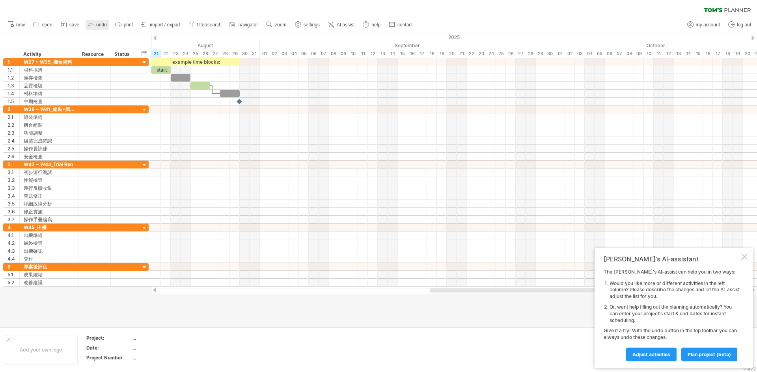  I want to click on div: Friday, 3 October 2025, so click(579, 54).